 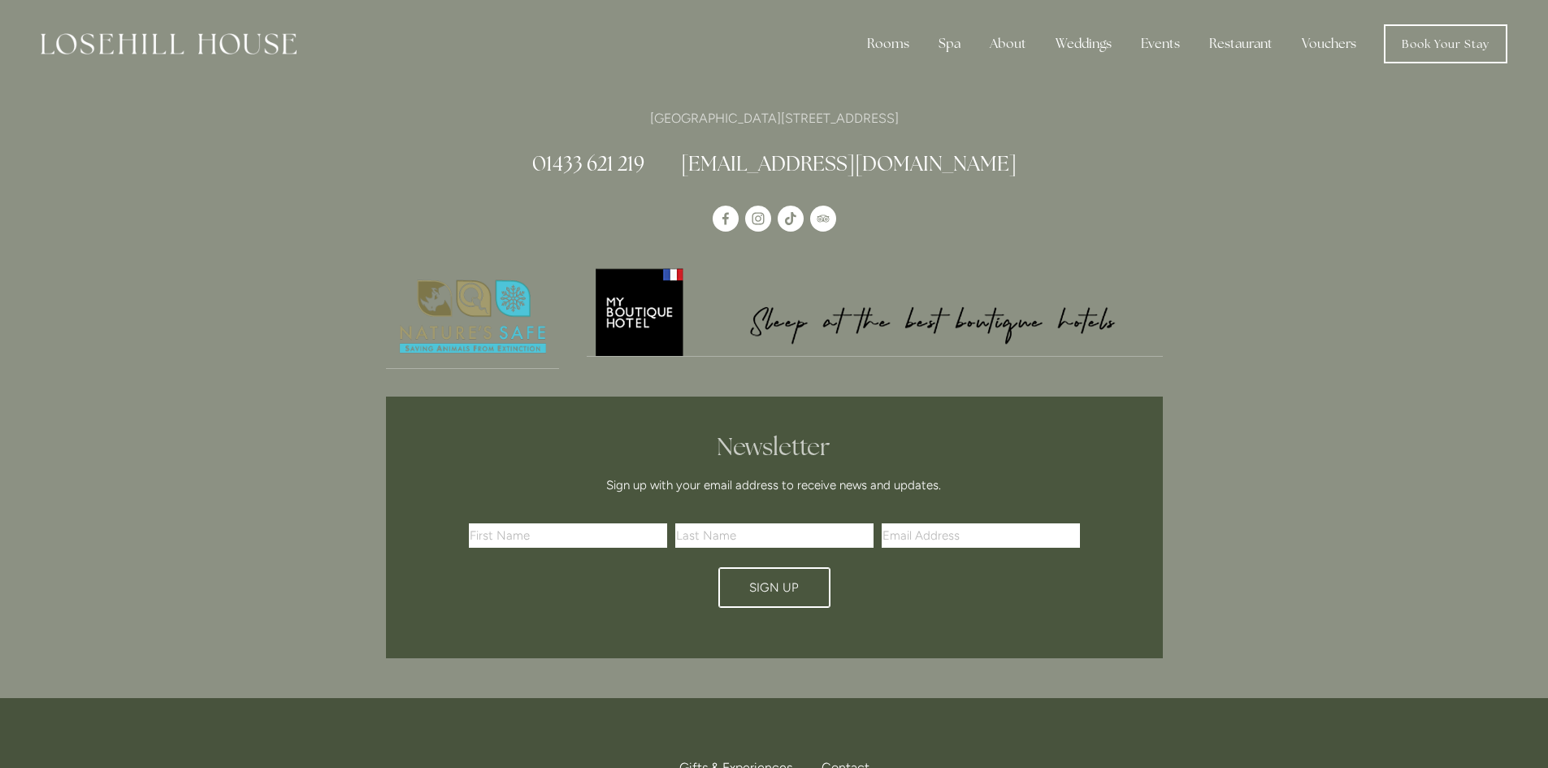 What do you see at coordinates (874, 311) in the screenshot?
I see `a: My Boutique Hotel - Logo` at bounding box center [874, 311].